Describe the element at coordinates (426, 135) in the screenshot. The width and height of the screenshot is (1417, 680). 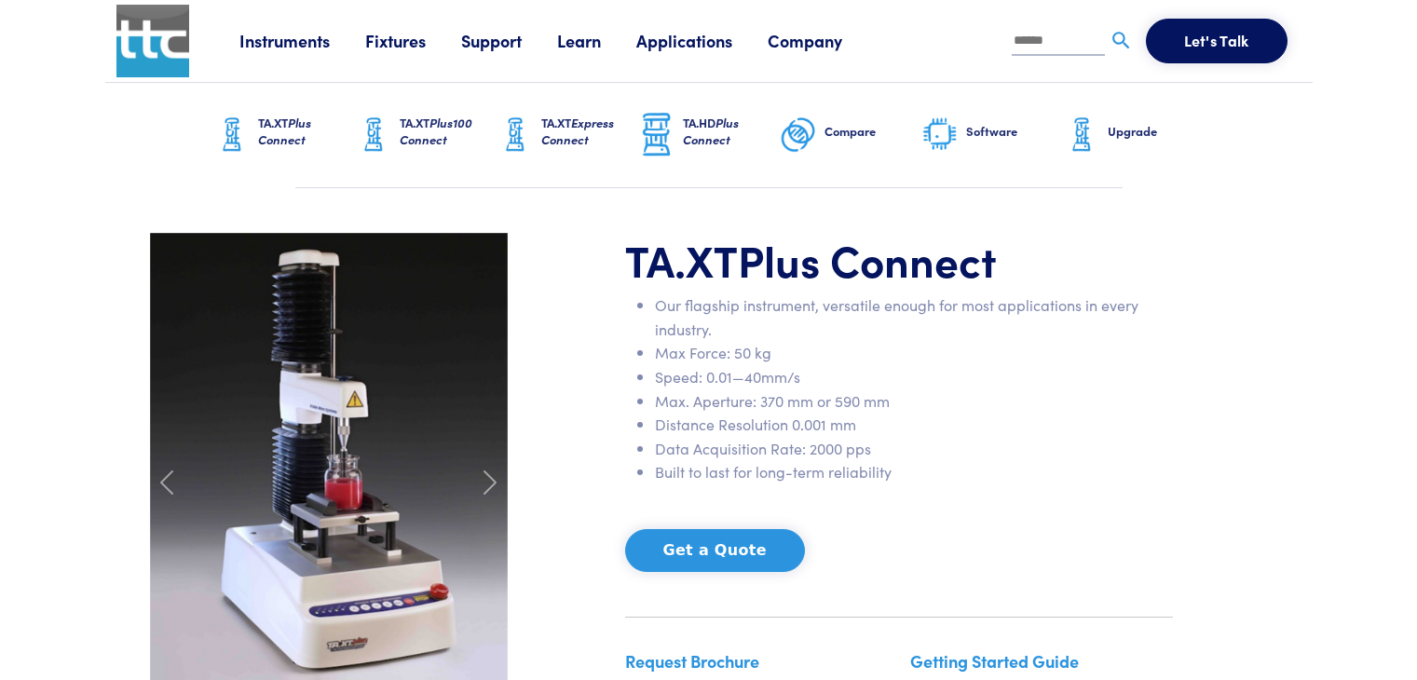
I see `a: TA.XTPlus100 Connect` at that location.